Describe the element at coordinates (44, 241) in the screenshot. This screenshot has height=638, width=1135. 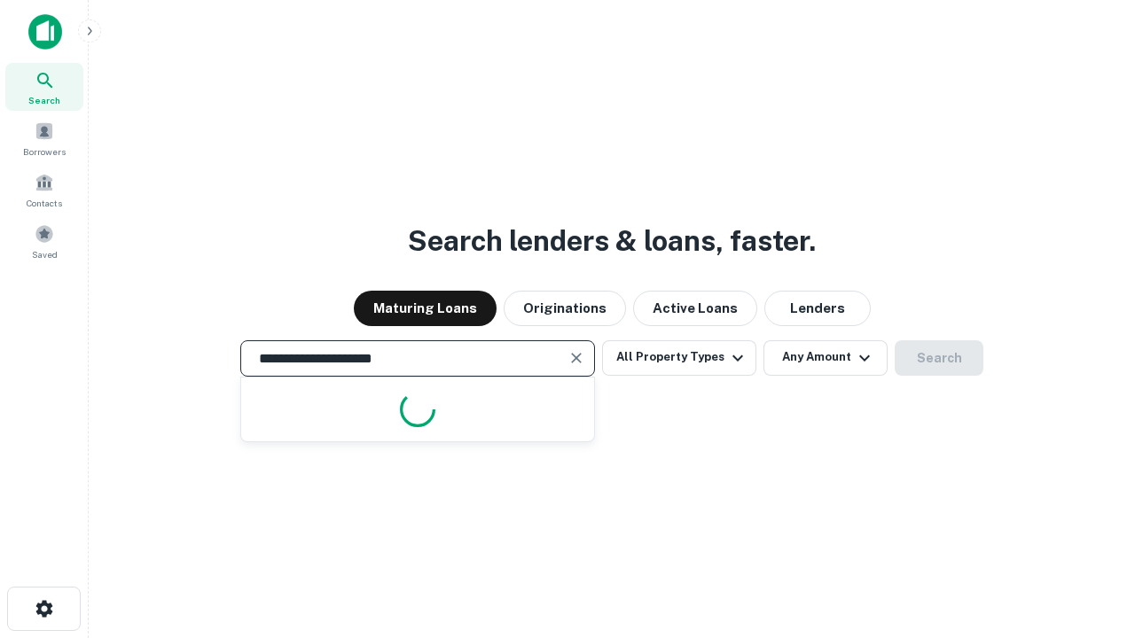
I see `a: Saved` at that location.